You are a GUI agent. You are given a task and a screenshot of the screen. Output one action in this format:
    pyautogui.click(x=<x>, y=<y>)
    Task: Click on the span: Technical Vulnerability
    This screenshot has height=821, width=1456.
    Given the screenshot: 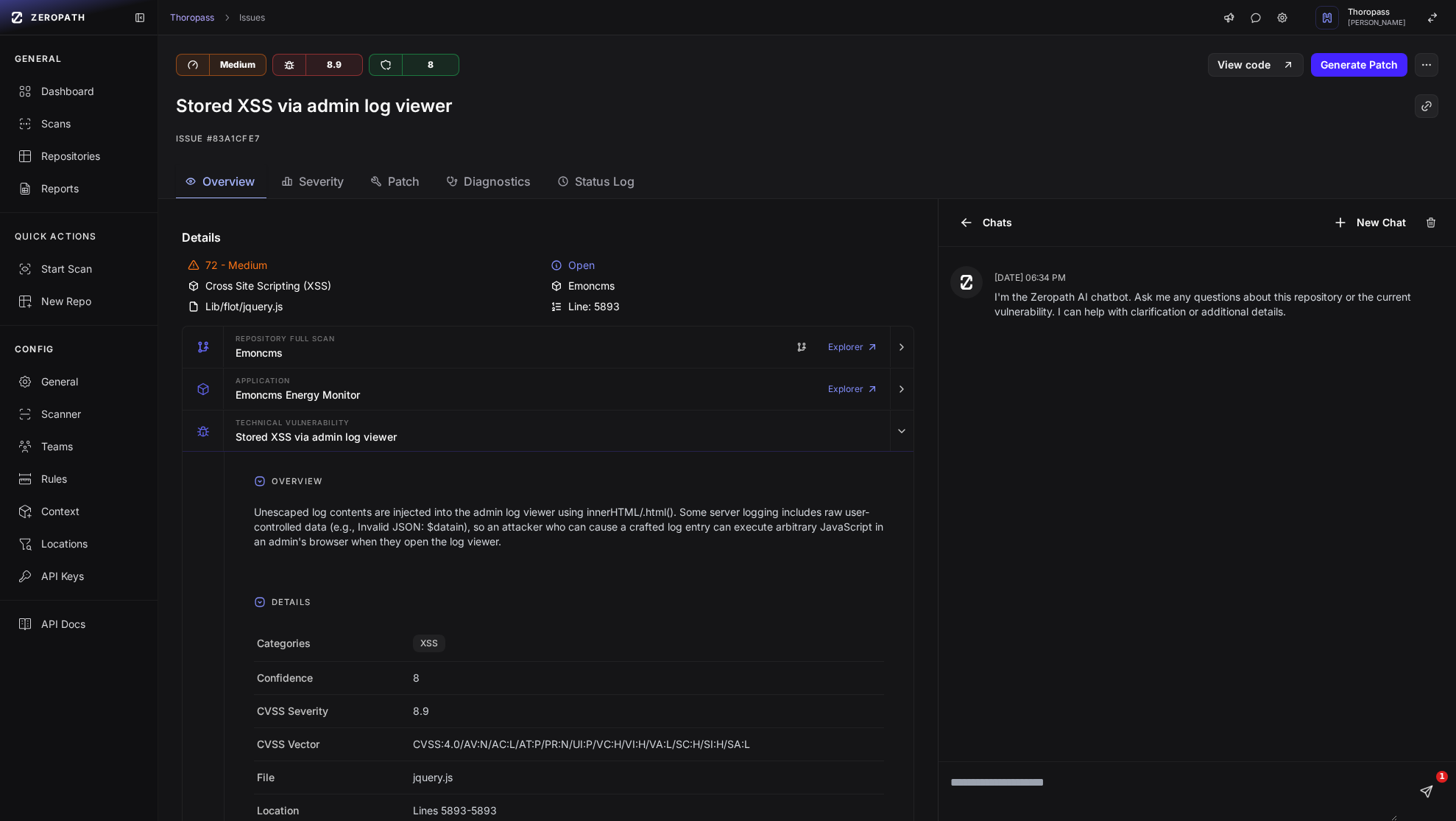 What is the action you would take?
    pyautogui.click(x=292, y=423)
    